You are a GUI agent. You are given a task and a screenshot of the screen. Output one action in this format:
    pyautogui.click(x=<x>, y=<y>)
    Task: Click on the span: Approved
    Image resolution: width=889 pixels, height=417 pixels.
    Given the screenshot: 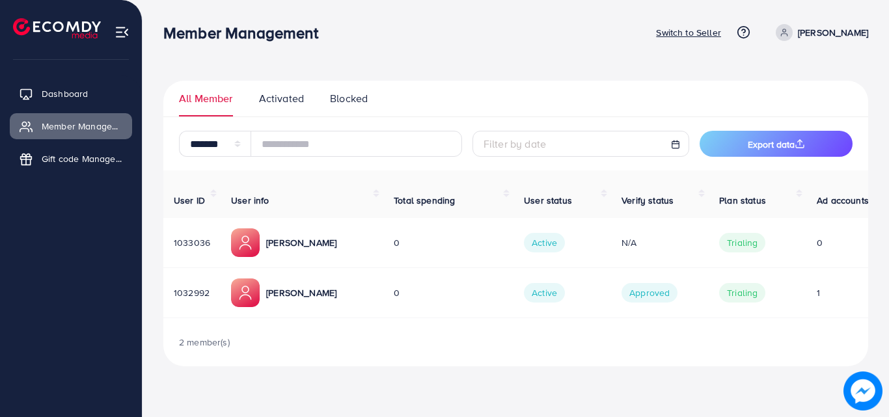 What is the action you would take?
    pyautogui.click(x=649, y=293)
    